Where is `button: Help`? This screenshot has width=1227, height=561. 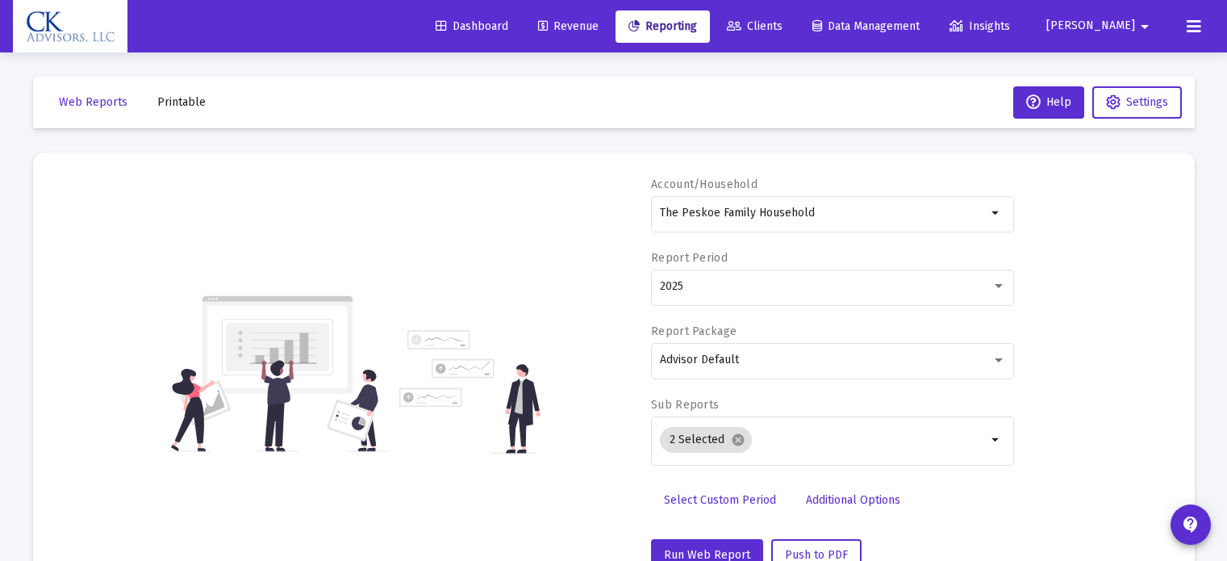
button: Help is located at coordinates (1049, 102).